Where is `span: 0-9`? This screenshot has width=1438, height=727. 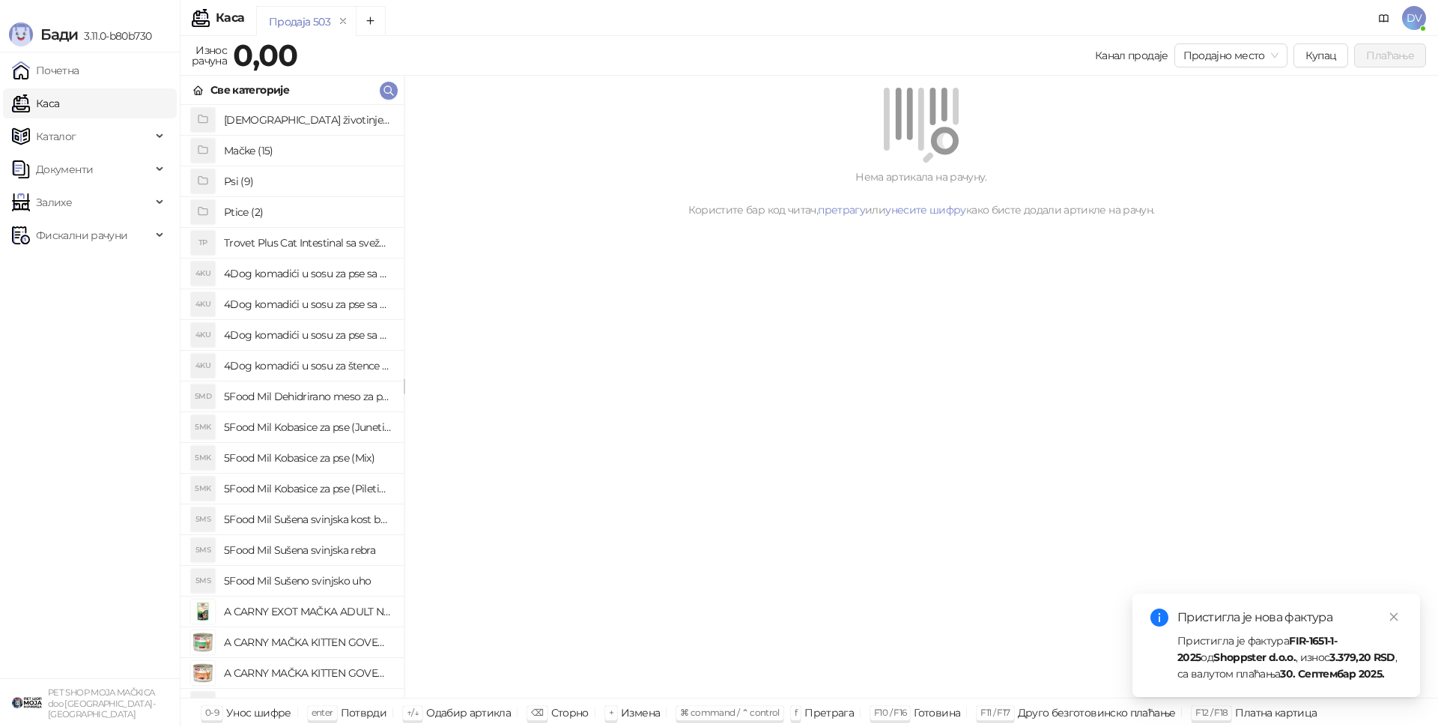
span: 0-9 is located at coordinates (212, 712).